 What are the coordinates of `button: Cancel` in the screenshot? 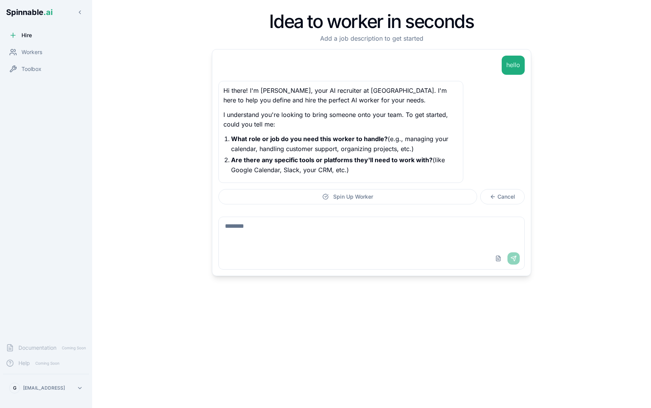 It's located at (502, 197).